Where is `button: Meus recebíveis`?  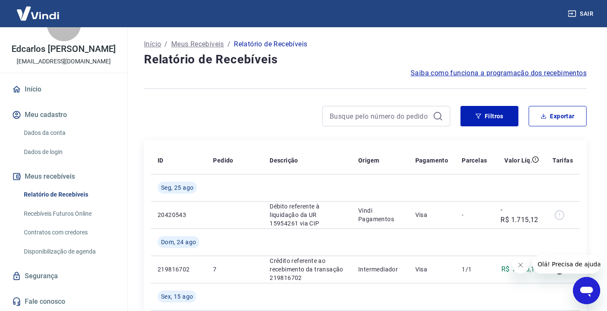 button: Meus recebíveis is located at coordinates (63, 177).